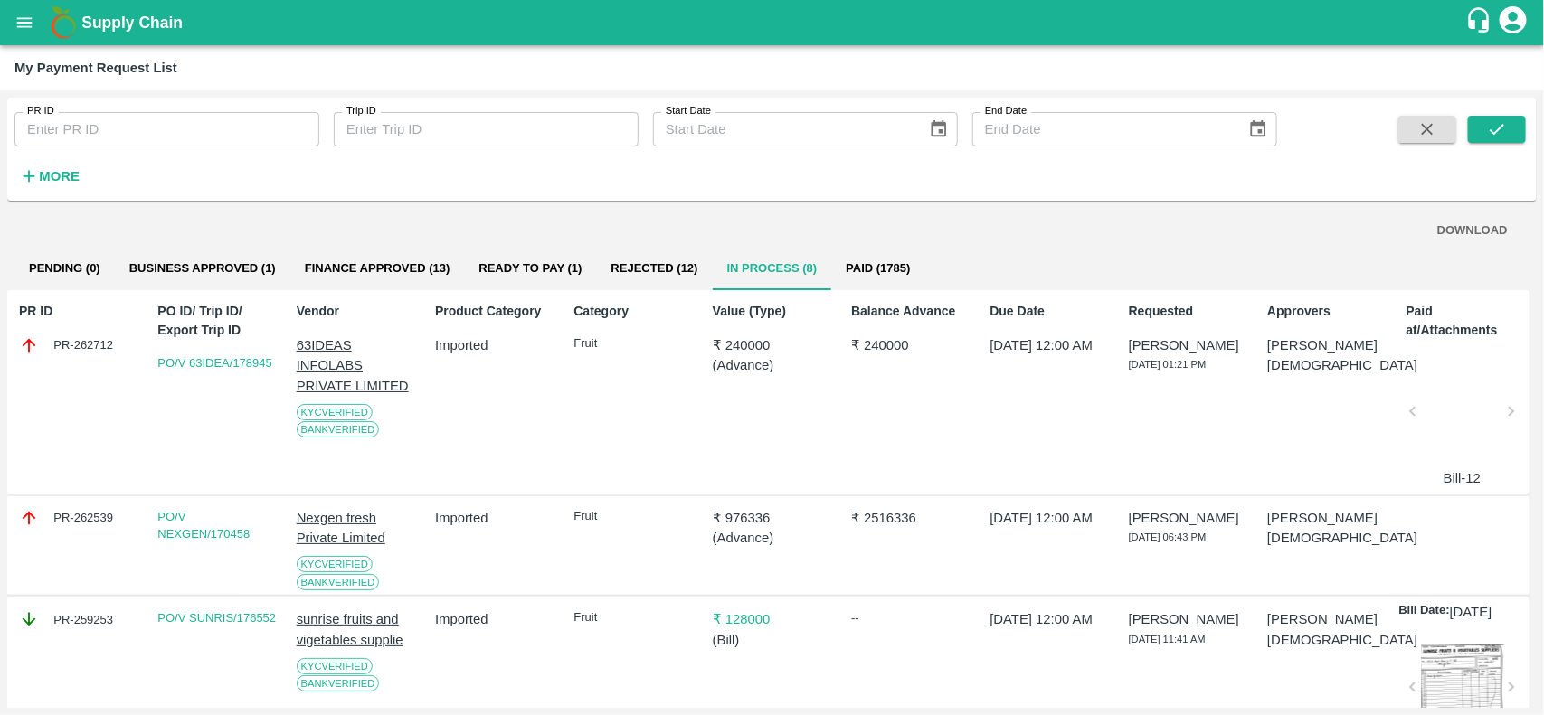  What do you see at coordinates (772, 518) in the screenshot?
I see `p: ₹ 976336` at bounding box center [772, 518].